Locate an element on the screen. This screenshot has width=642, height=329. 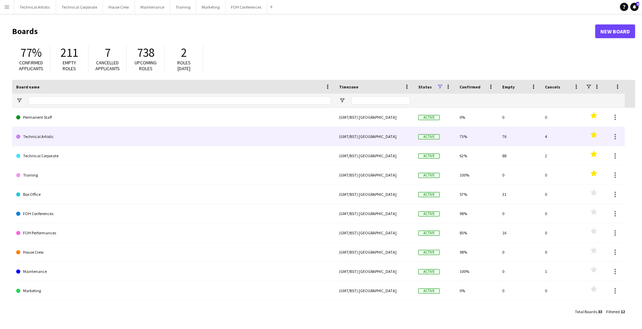
button: Marketing is located at coordinates (211, 7).